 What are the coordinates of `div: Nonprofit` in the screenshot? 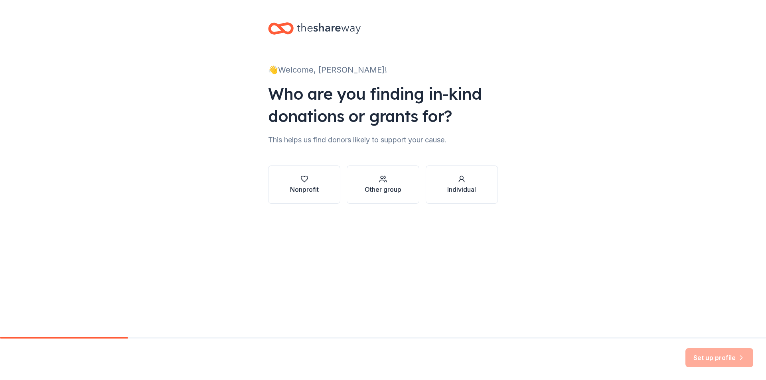 It's located at (304, 189).